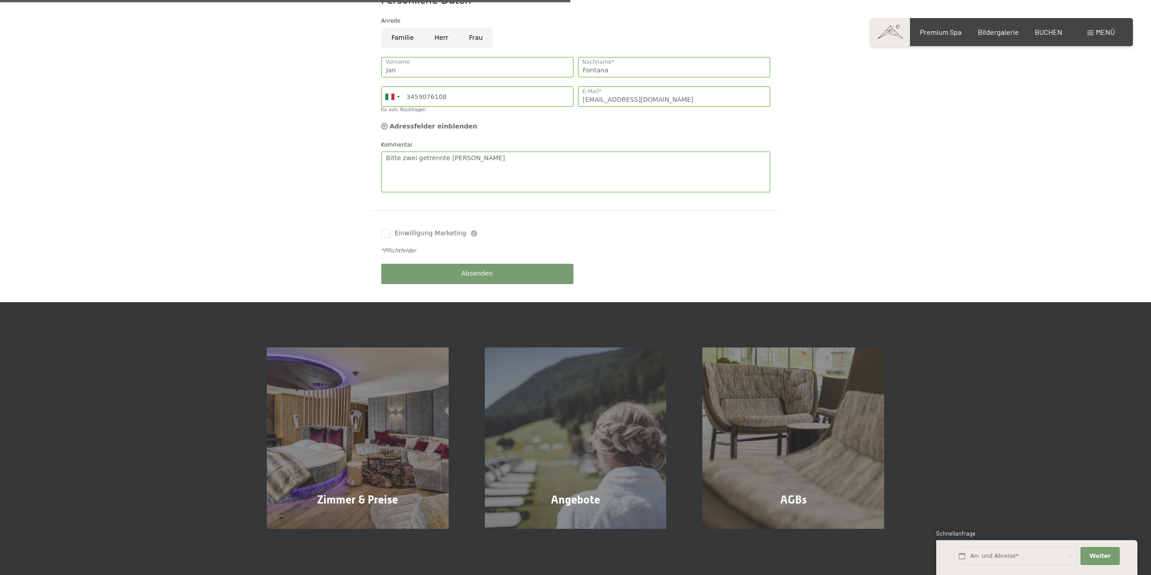  Describe the element at coordinates (955, 533) in the screenshot. I see `span: Schnellanfrage` at that location.